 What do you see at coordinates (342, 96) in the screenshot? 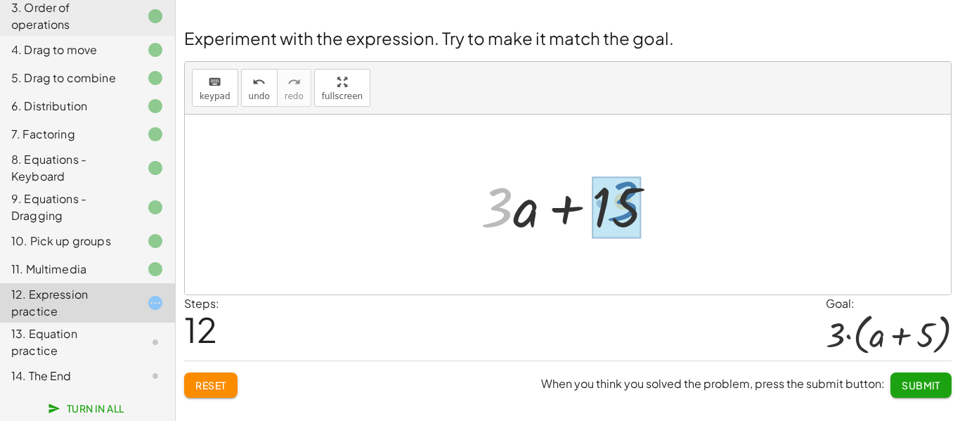
I see `span: fullscreen` at bounding box center [342, 96].